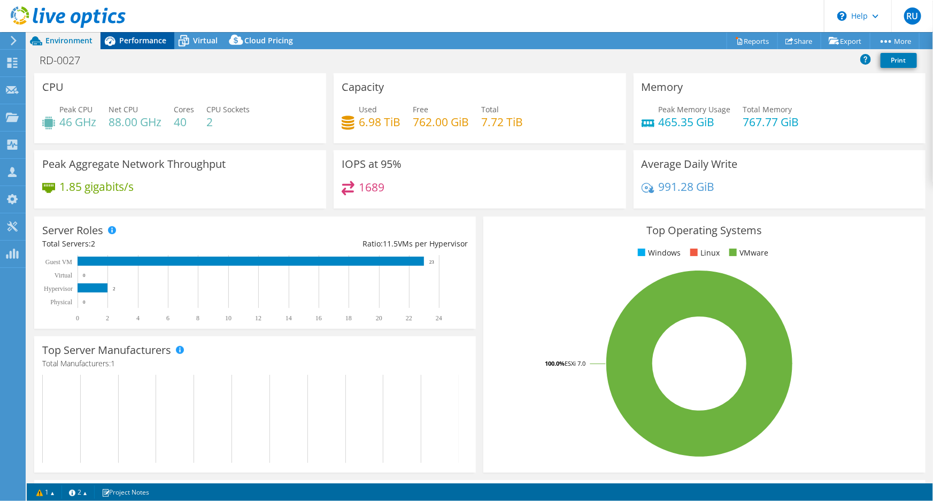 The height and width of the screenshot is (501, 933). Describe the element at coordinates (78, 492) in the screenshot. I see `a: 2` at that location.